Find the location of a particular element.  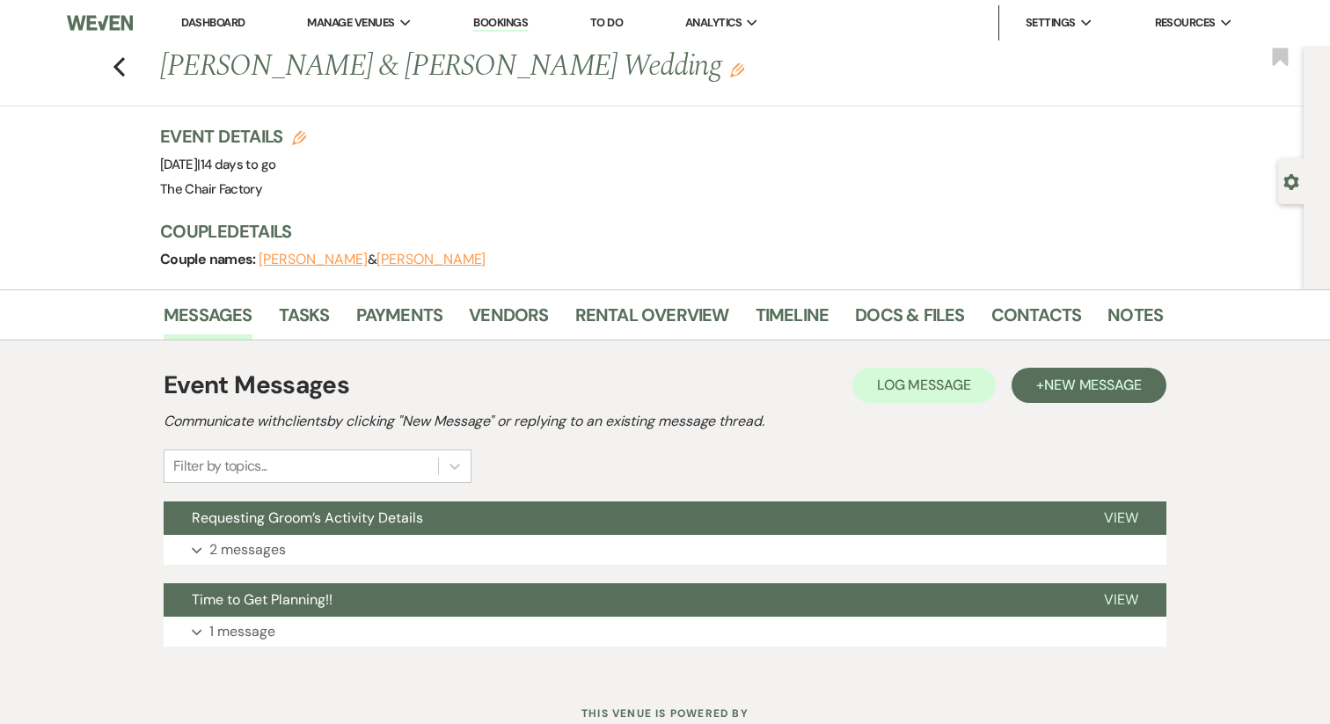

a: Notes is located at coordinates (1135, 320).